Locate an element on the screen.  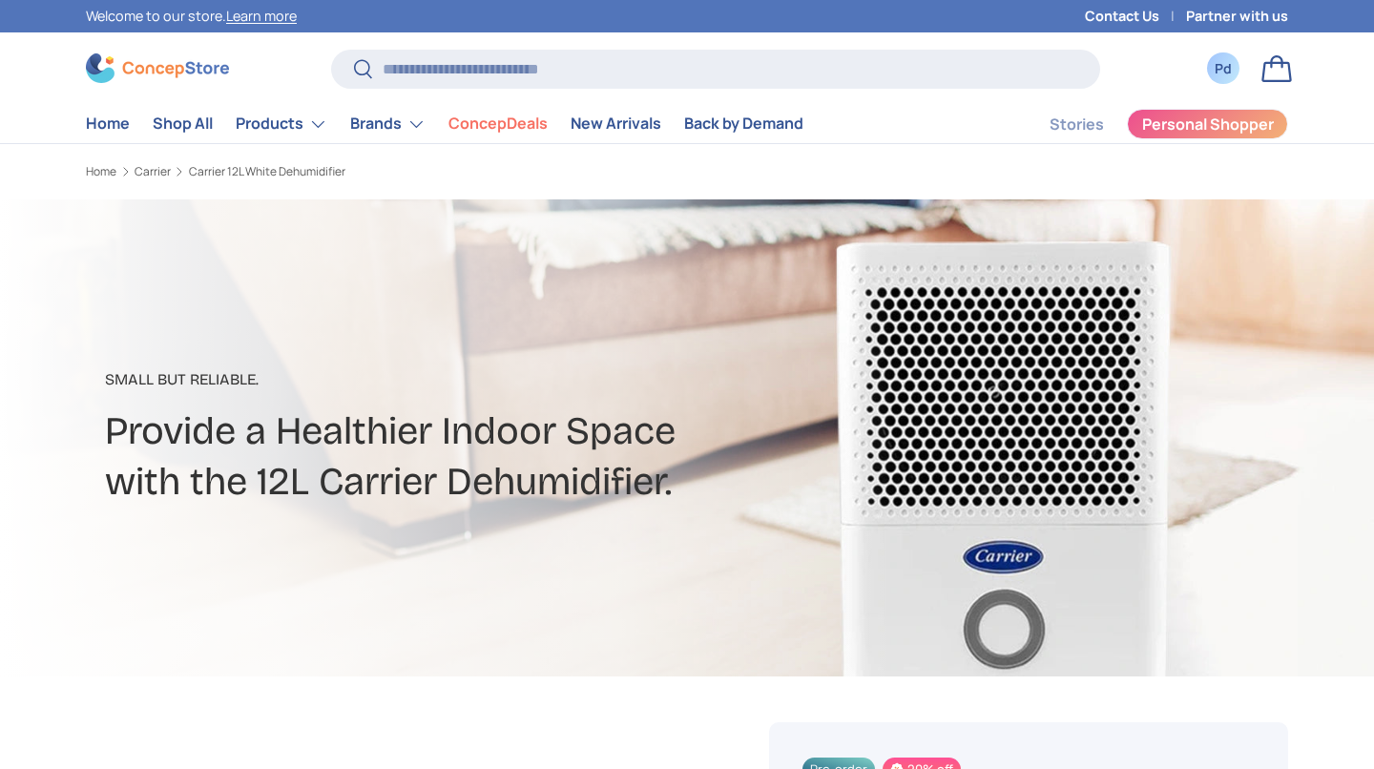
a: ConcepDeals is located at coordinates (498, 123).